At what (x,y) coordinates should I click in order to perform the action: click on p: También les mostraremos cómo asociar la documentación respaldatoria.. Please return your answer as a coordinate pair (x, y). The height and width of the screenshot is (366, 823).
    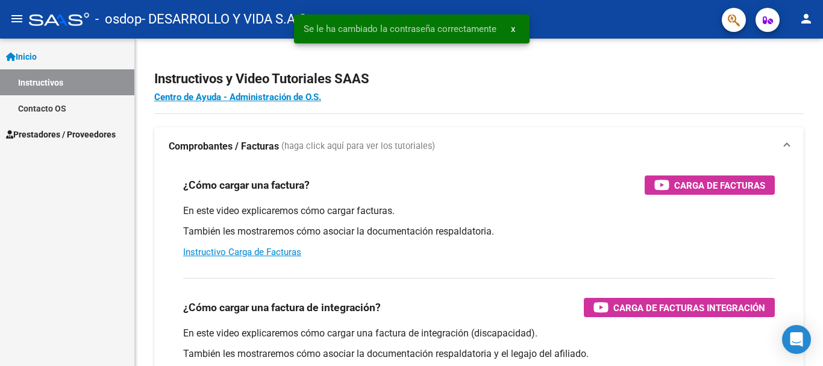
    Looking at the image, I should click on (479, 231).